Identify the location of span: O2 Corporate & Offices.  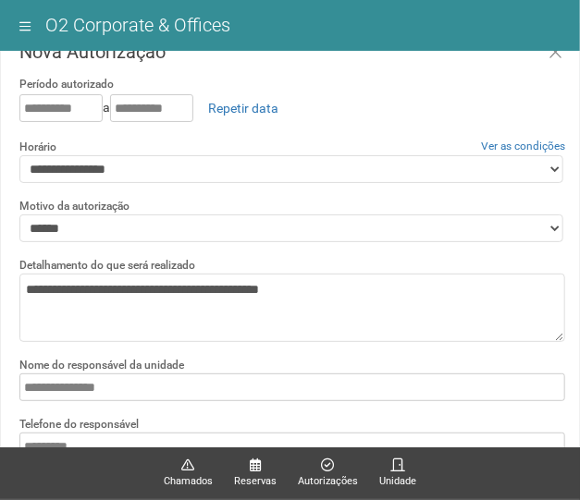
(138, 25).